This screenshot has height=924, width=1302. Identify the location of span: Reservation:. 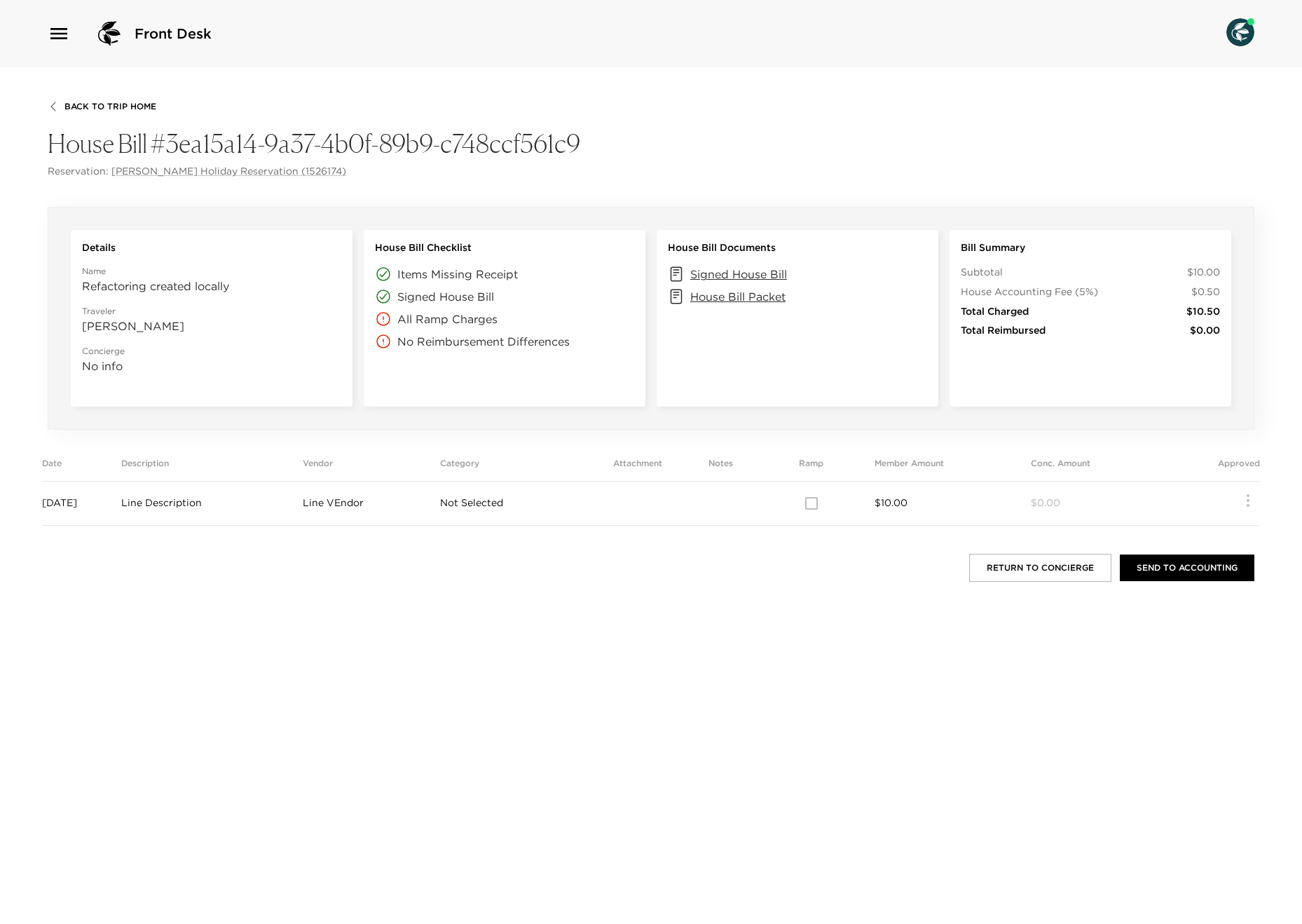
(77, 171).